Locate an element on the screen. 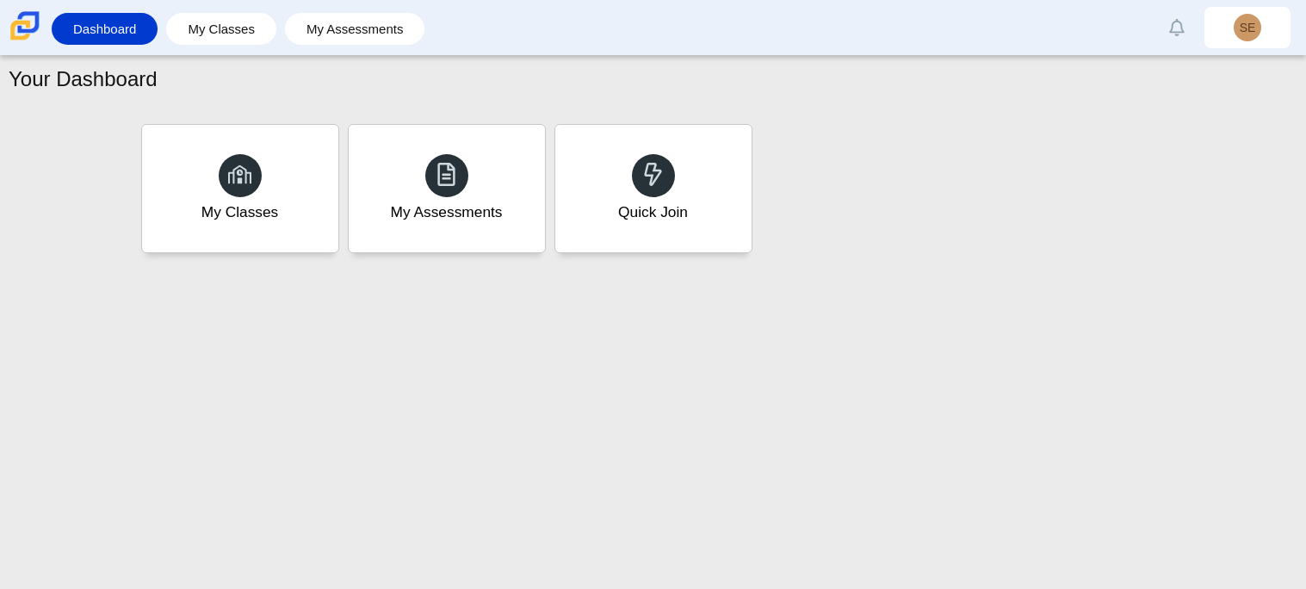 This screenshot has height=589, width=1306. div: Quick Join is located at coordinates (653, 212).